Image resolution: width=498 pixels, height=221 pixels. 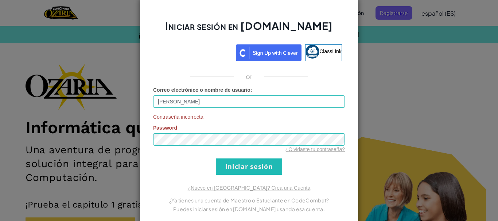 What do you see at coordinates (315, 149) in the screenshot?
I see `a: ¿Olvidaste tu contraseña?` at bounding box center [315, 149].